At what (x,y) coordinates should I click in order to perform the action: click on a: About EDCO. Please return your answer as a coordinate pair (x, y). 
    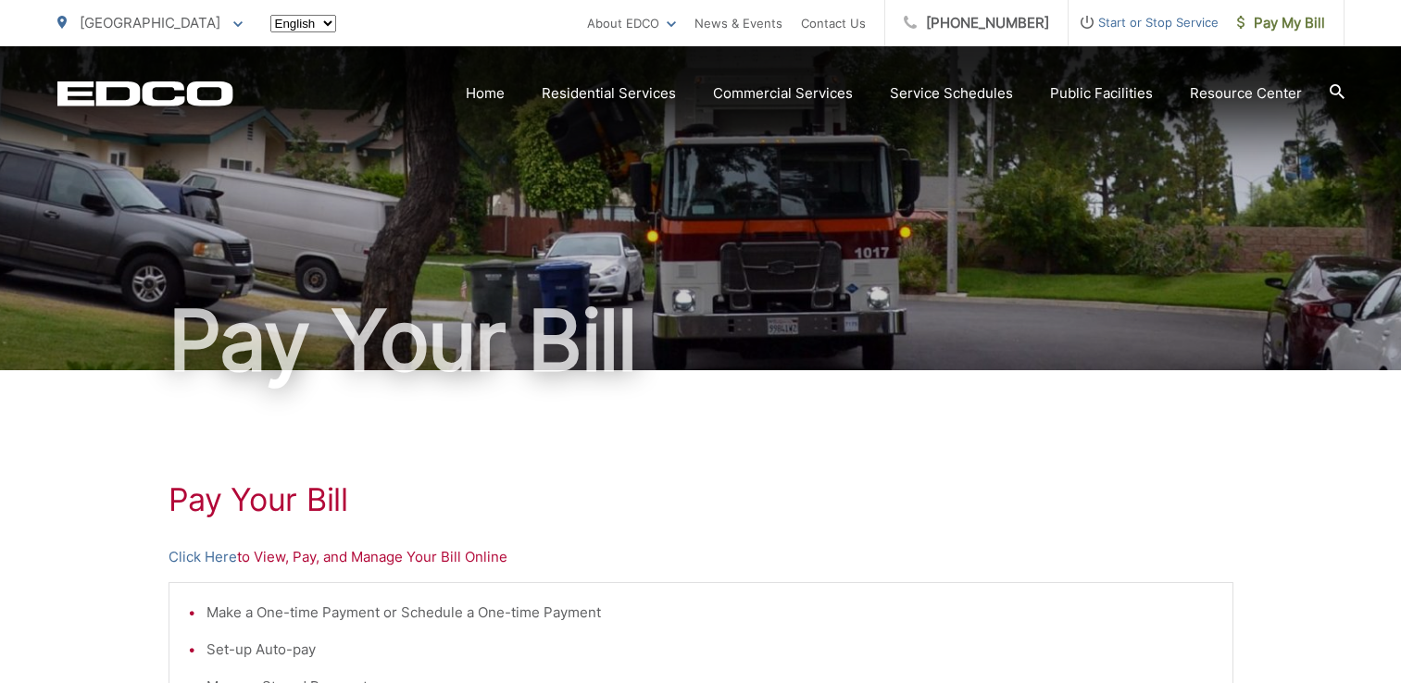
    Looking at the image, I should click on (632, 23).